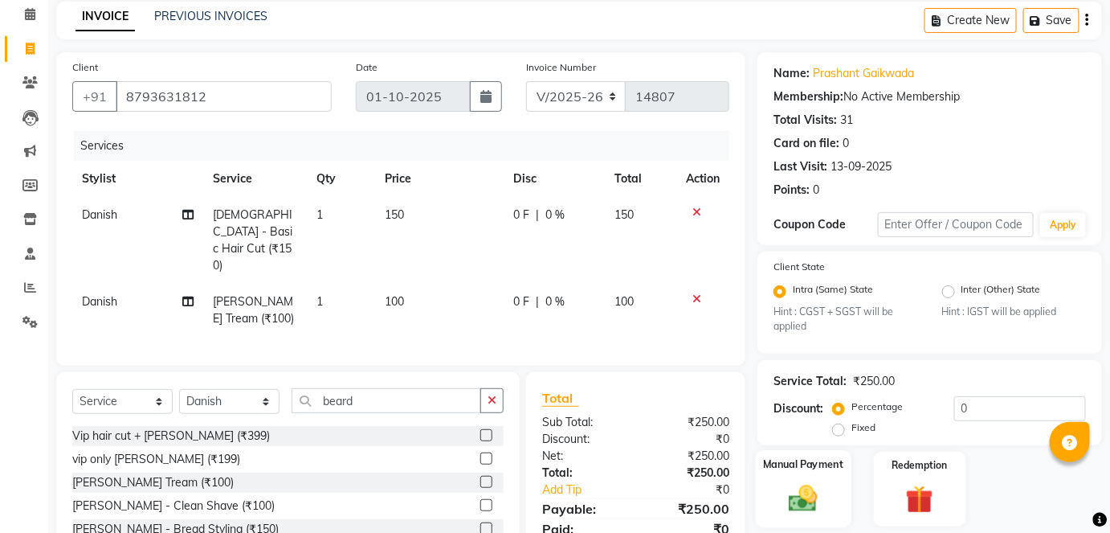 The height and width of the screenshot is (533, 1110). Describe the element at coordinates (861, 166) in the screenshot. I see `div: 13-09-2025` at that location.